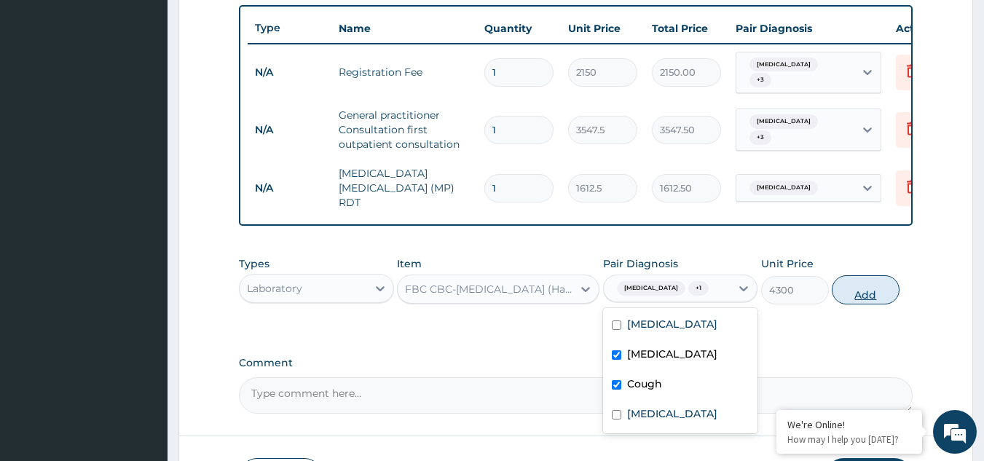 The width and height of the screenshot is (984, 461). I want to click on td: General practitioner Consultation first outpatient consultation, so click(404, 130).